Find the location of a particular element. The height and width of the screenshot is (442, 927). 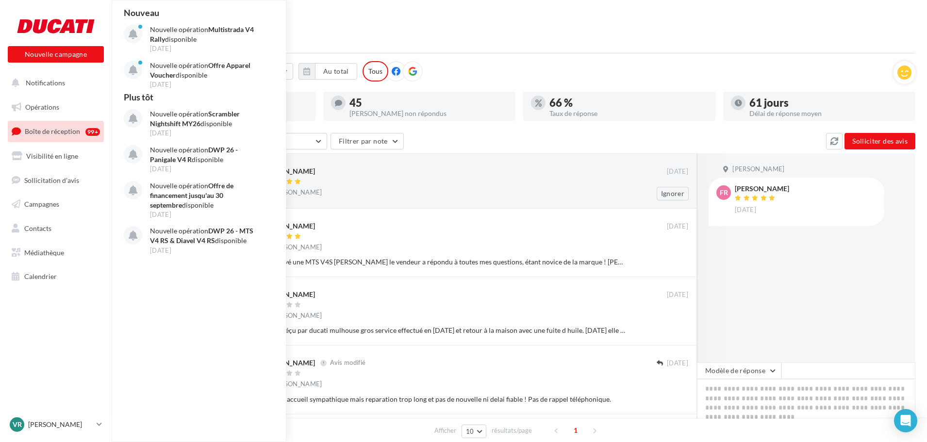

span: Notifications is located at coordinates (45, 82).